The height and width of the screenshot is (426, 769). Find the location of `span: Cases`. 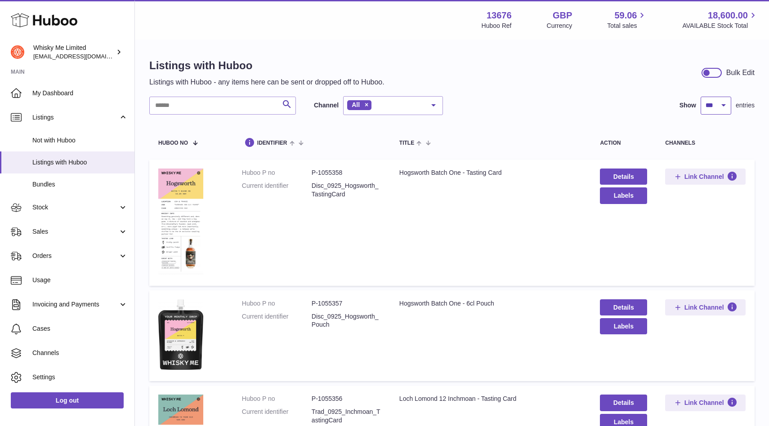

span: Cases is located at coordinates (80, 329).